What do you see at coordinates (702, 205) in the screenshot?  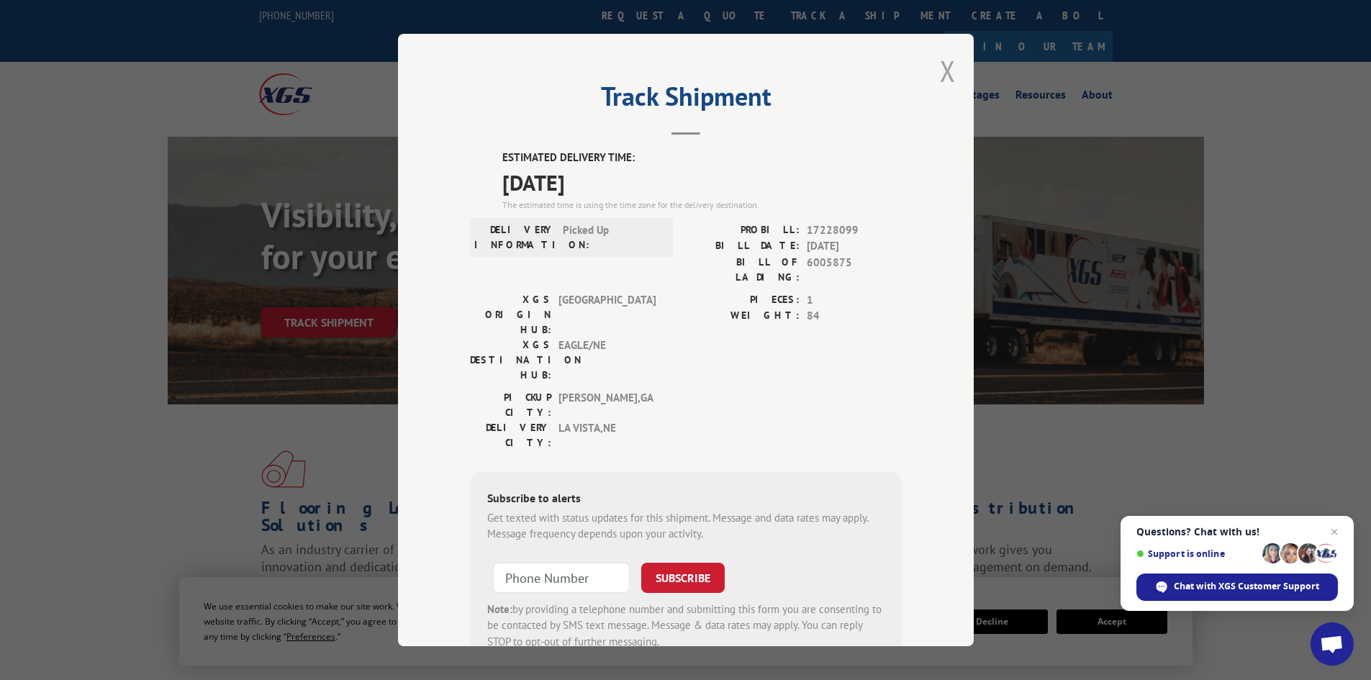 I see `div: The estimated time is using the time zone for the delivery destination.` at bounding box center [702, 205].